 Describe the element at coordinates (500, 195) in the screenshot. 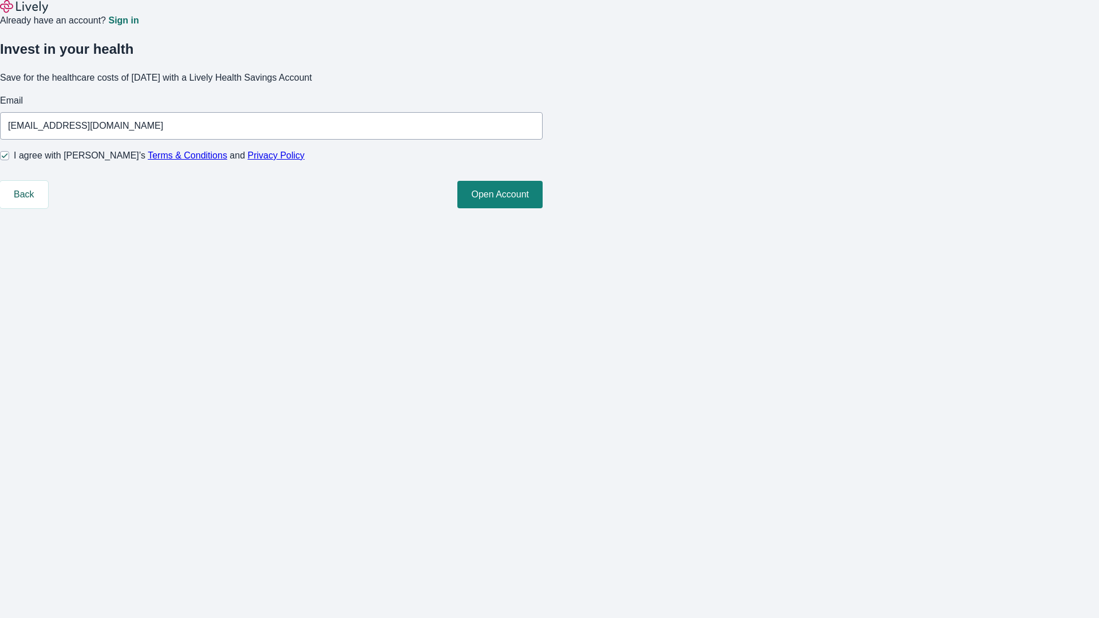

I see `button: Open Account` at that location.